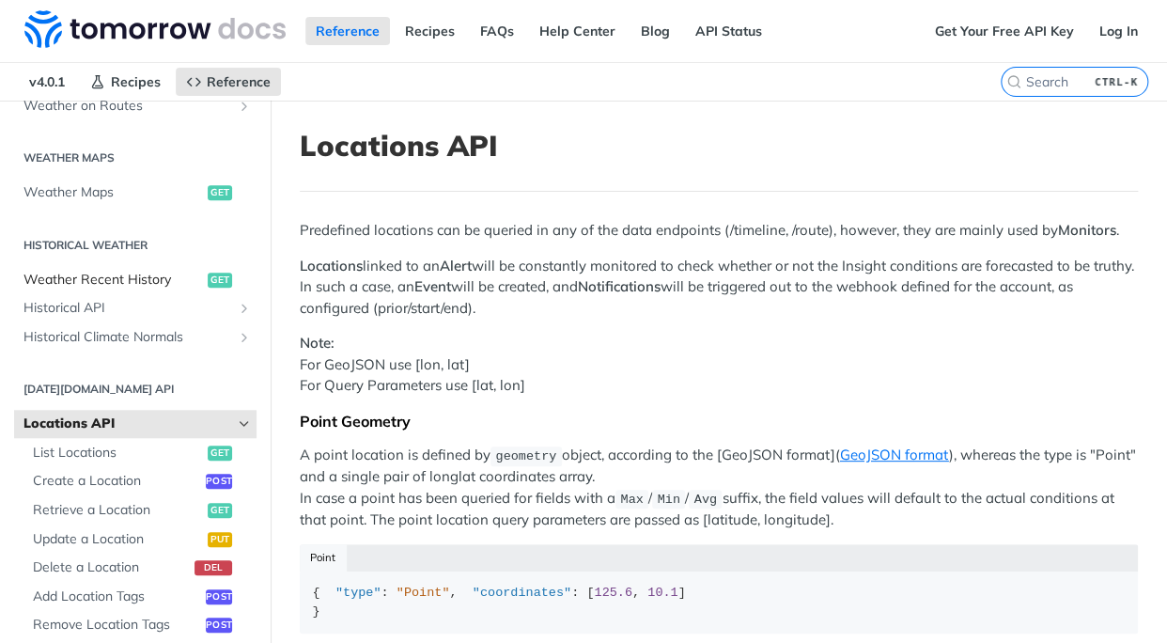 Image resolution: width=1167 pixels, height=643 pixels. Describe the element at coordinates (728, 31) in the screenshot. I see `a: API Status` at that location.